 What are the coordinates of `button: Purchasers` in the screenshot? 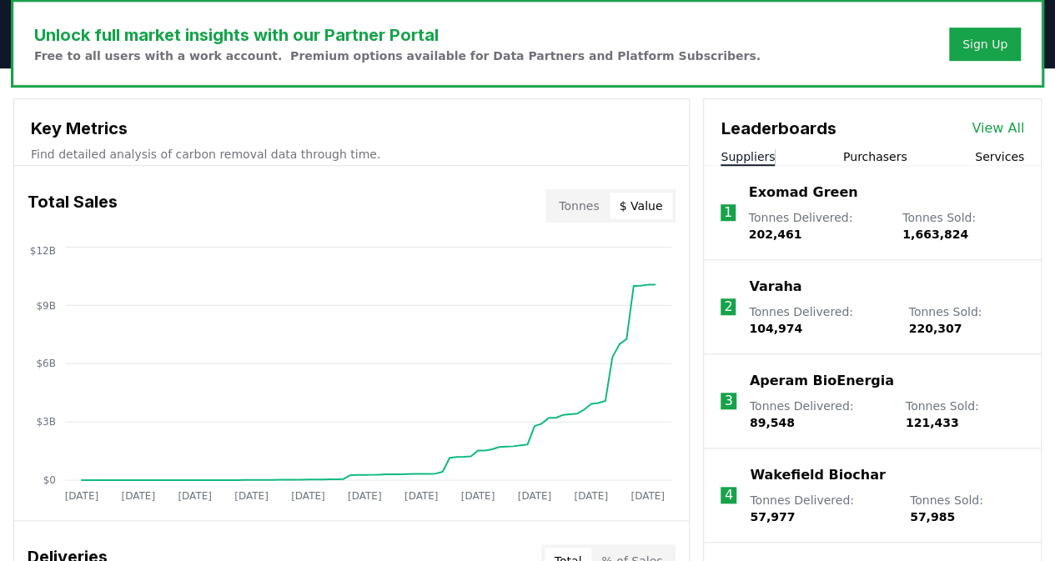 It's located at (875, 157).